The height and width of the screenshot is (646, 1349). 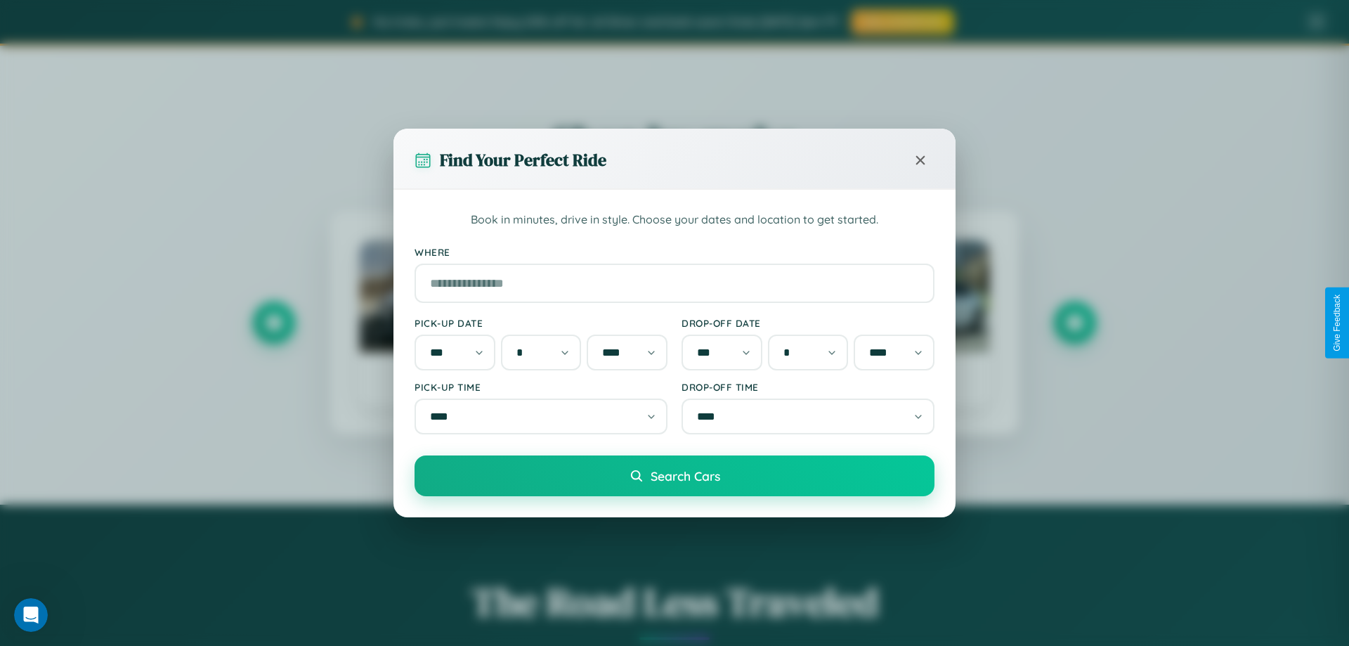 What do you see at coordinates (685, 476) in the screenshot?
I see `span: Search Cars` at bounding box center [685, 476].